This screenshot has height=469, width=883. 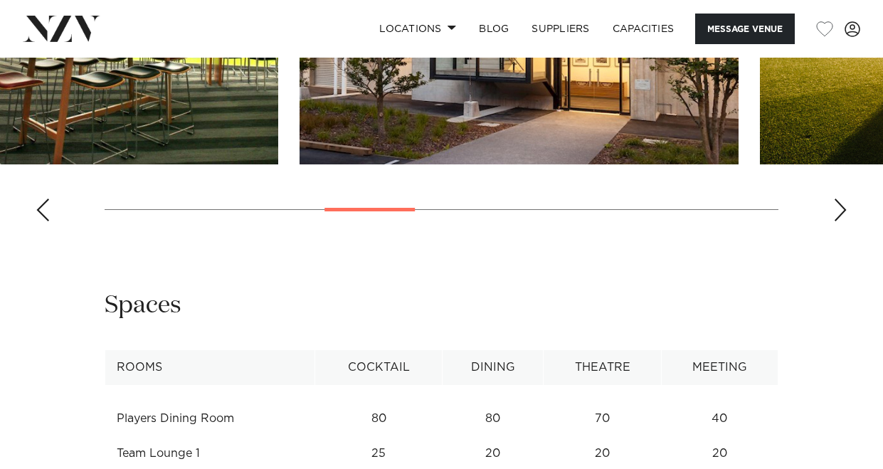 What do you see at coordinates (643, 28) in the screenshot?
I see `a: Capacities` at bounding box center [643, 28].